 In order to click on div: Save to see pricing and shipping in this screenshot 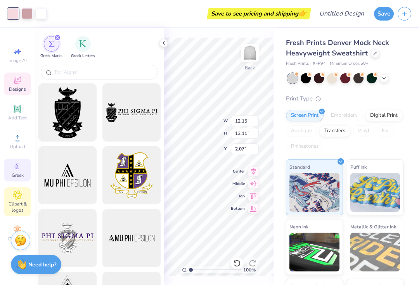, I will do `click(259, 14)`.